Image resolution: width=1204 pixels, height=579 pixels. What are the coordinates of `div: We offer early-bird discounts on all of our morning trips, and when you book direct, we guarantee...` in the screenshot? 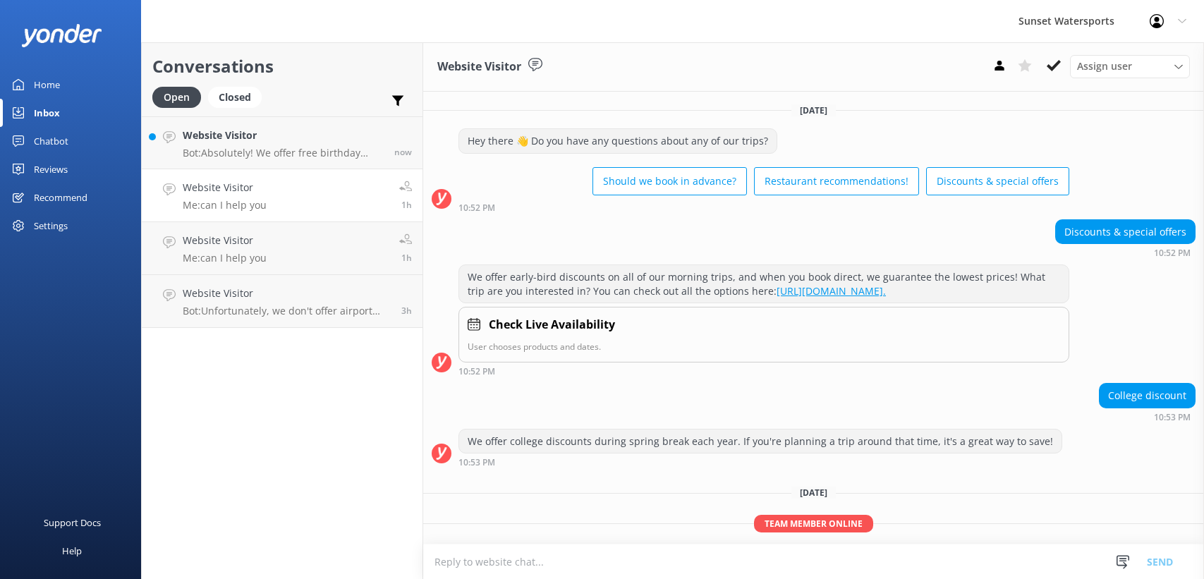 It's located at (764, 284).